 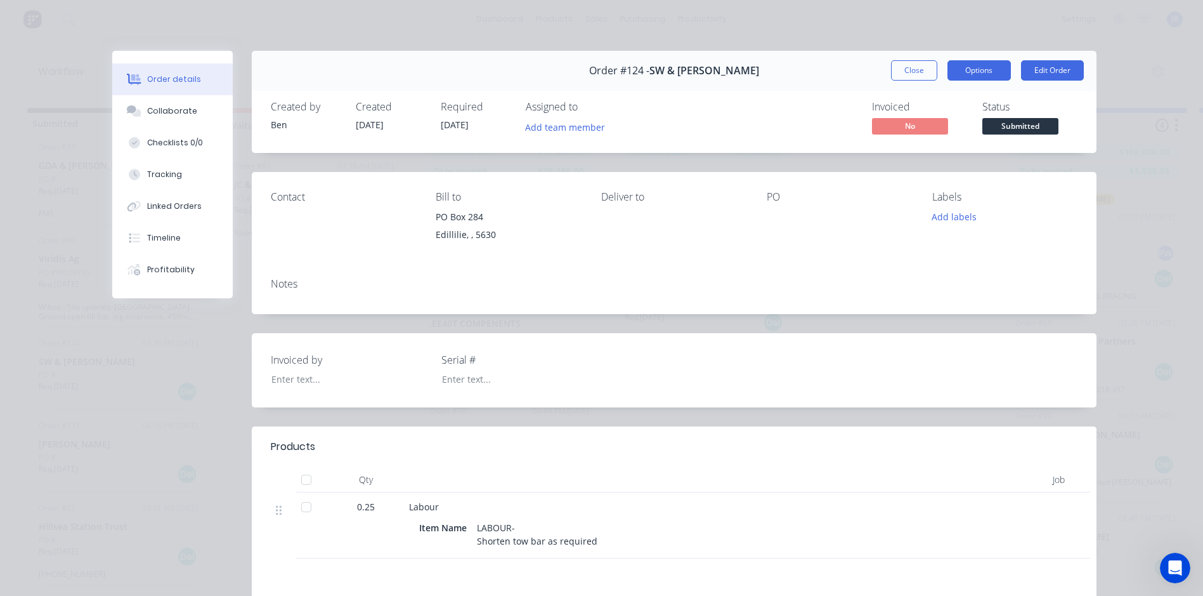 I want to click on div: Required, so click(x=476, y=107).